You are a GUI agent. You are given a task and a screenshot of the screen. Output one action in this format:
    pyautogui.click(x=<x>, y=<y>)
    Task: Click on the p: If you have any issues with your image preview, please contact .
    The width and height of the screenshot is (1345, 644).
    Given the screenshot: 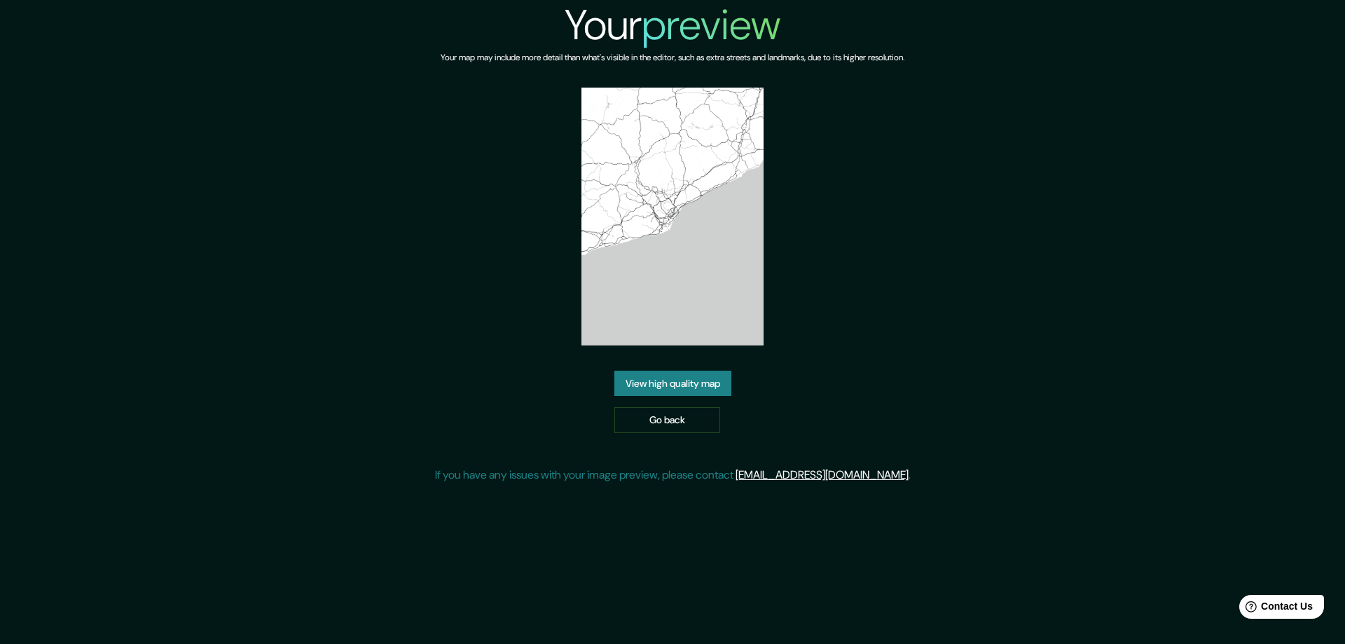 What is the action you would take?
    pyautogui.click(x=672, y=475)
    